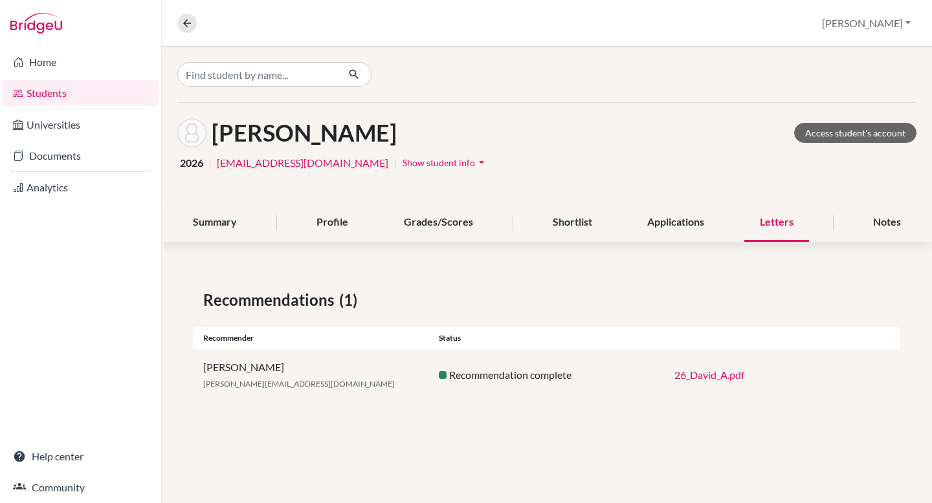 The image size is (932, 503). Describe the element at coordinates (215, 223) in the screenshot. I see `div: Summary` at that location.